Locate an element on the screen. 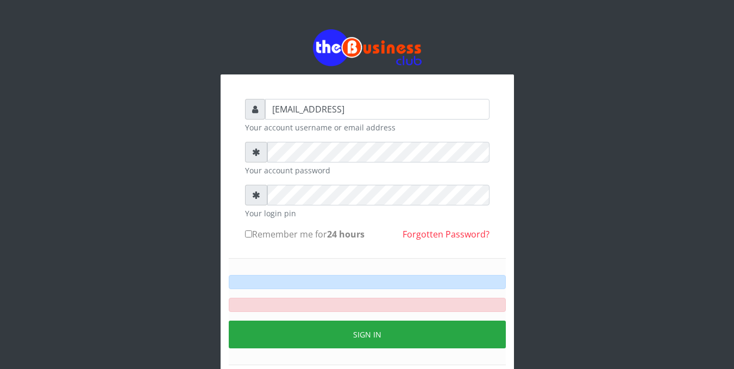 The image size is (734, 369). label: Remember me for is located at coordinates (305, 234).